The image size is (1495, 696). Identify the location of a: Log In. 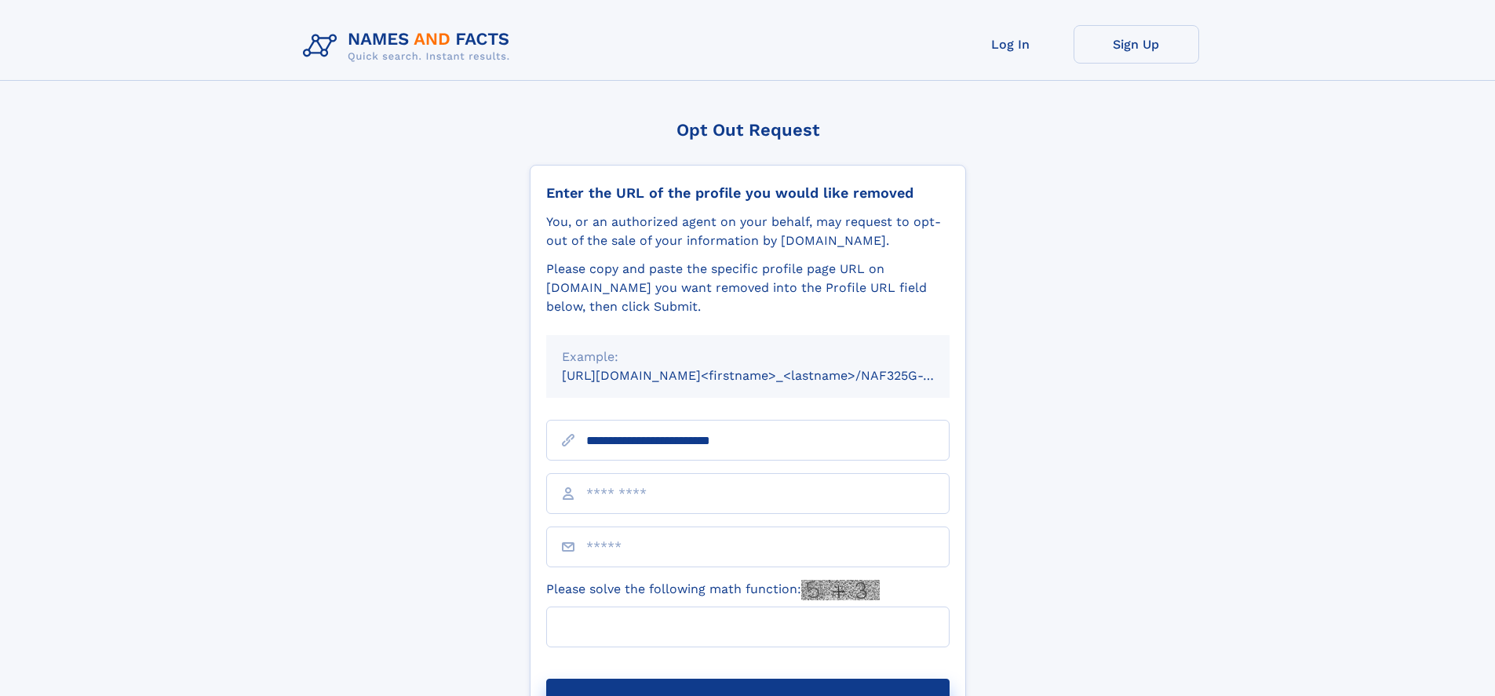
(1011, 44).